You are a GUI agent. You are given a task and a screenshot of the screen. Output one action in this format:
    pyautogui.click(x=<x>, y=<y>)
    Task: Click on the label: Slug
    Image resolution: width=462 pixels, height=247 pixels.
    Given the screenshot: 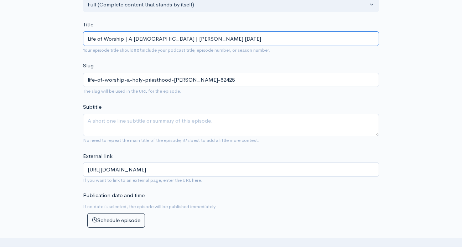 What is the action you would take?
    pyautogui.click(x=88, y=66)
    